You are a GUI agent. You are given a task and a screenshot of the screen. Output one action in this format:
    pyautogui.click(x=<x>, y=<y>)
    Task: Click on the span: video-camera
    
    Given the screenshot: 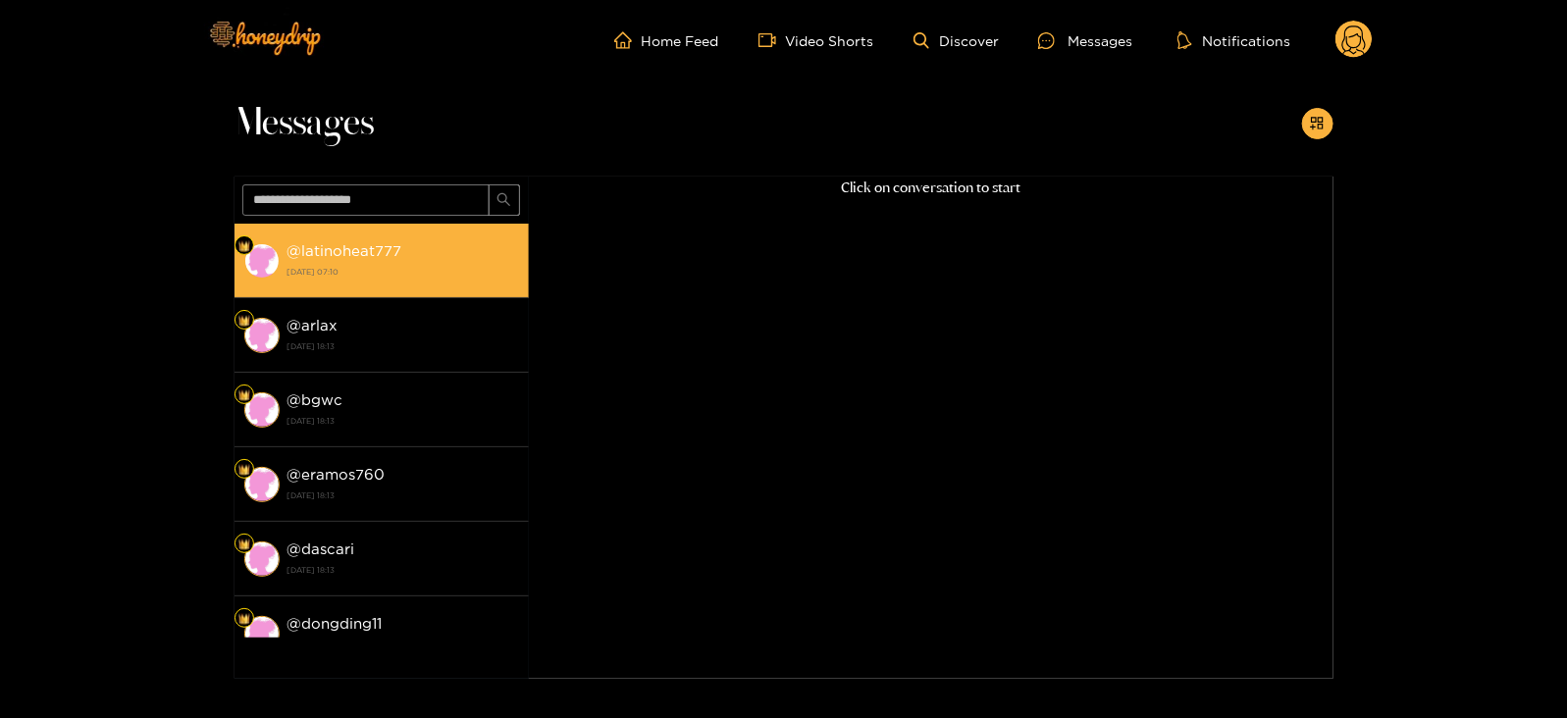 What is the action you would take?
    pyautogui.click(x=772, y=40)
    